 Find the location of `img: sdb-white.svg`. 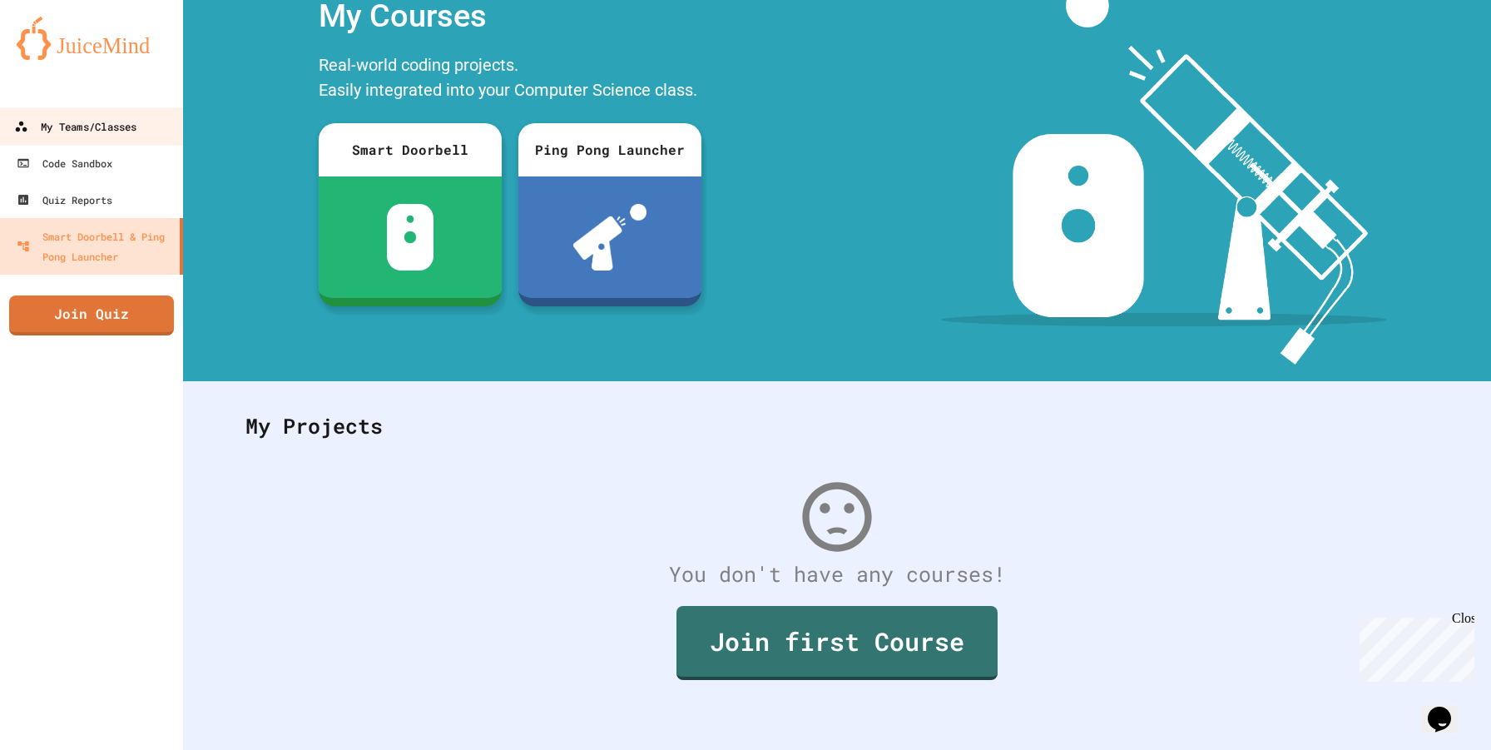

img: sdb-white.svg is located at coordinates (410, 237).